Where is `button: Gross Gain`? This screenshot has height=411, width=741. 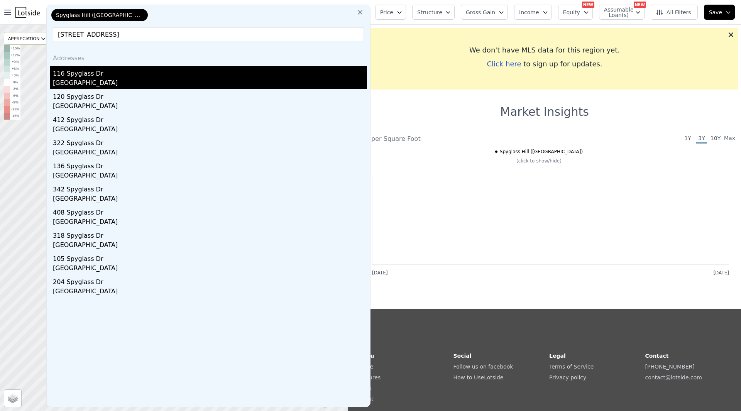 button: Gross Gain is located at coordinates (485, 12).